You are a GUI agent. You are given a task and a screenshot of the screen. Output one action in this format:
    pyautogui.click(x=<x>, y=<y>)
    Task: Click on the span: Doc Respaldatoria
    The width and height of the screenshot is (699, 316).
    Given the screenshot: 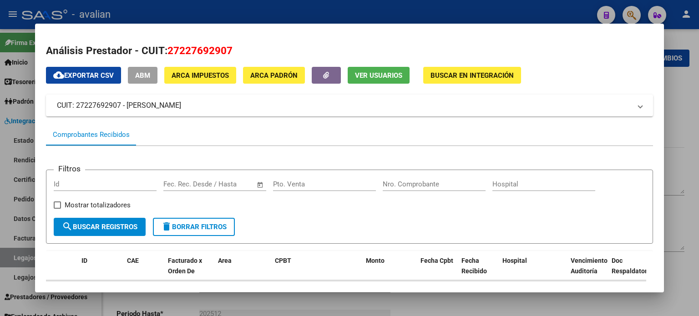 What is the action you would take?
    pyautogui.click(x=632, y=266)
    